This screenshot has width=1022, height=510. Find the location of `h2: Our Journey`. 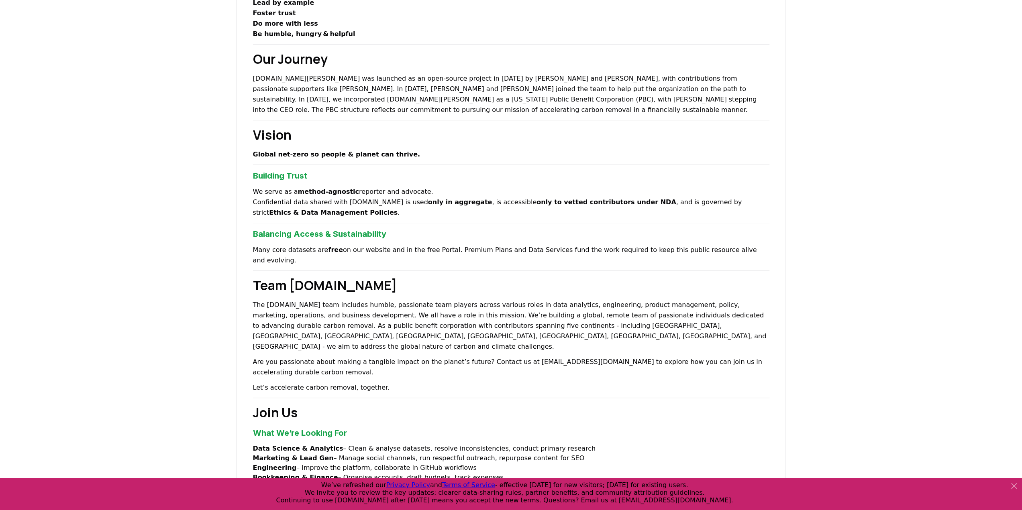

h2: Our Journey is located at coordinates (511, 59).